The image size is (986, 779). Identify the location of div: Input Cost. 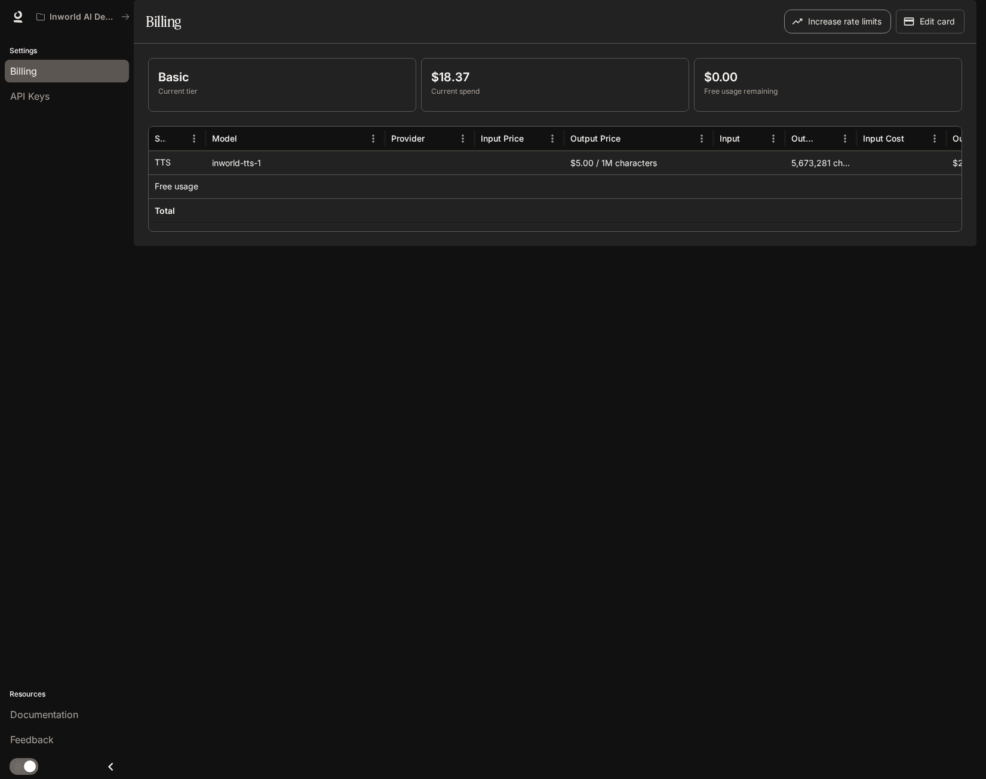
(883, 138).